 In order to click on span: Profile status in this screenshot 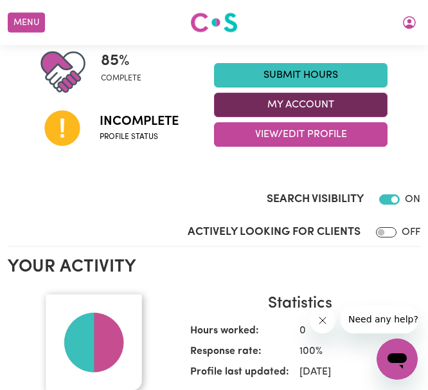, I will do `click(139, 137)`.